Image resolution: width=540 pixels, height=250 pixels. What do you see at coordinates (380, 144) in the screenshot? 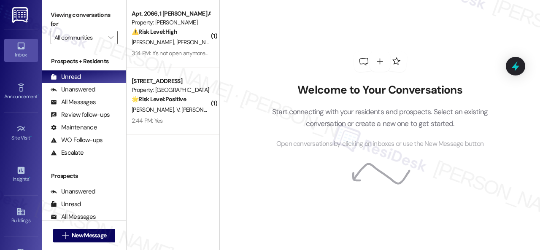
I see `span: Open conversations by clicking on inboxes or use the New Message button` at bounding box center [380, 144].